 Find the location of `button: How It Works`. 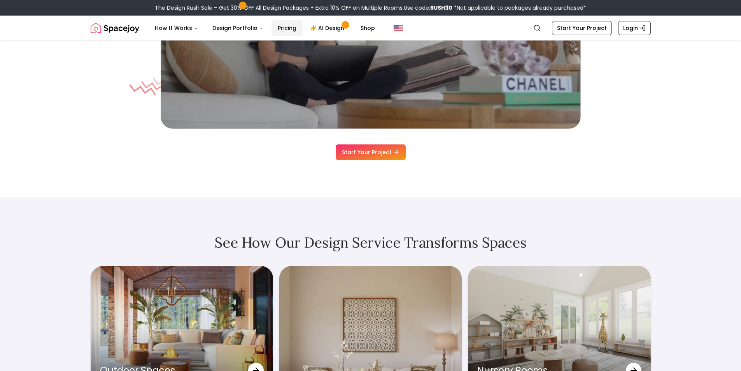

button: How It Works is located at coordinates (177, 28).